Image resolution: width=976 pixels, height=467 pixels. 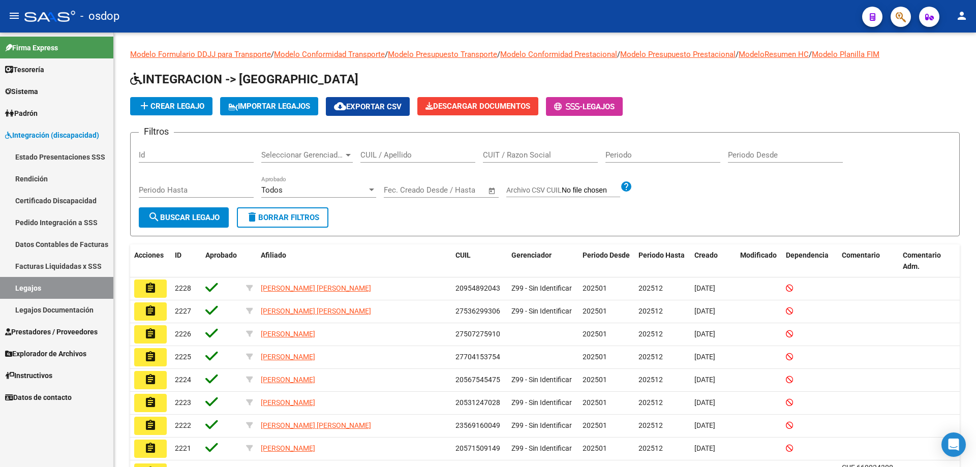 What do you see at coordinates (183, 448) in the screenshot?
I see `span: 2221` at bounding box center [183, 448].